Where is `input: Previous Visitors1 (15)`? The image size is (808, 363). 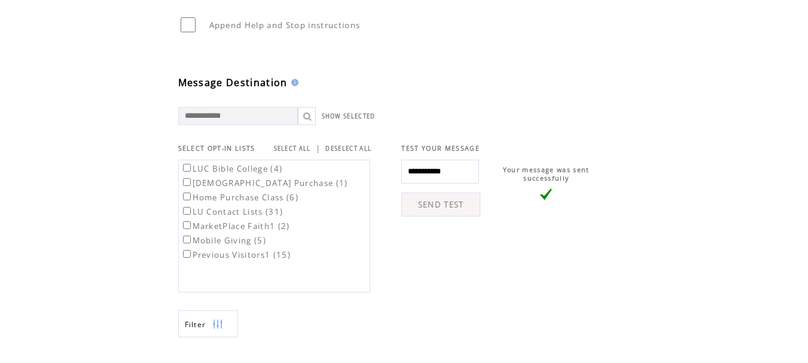
input: Previous Visitors1 (15) is located at coordinates (187, 253).